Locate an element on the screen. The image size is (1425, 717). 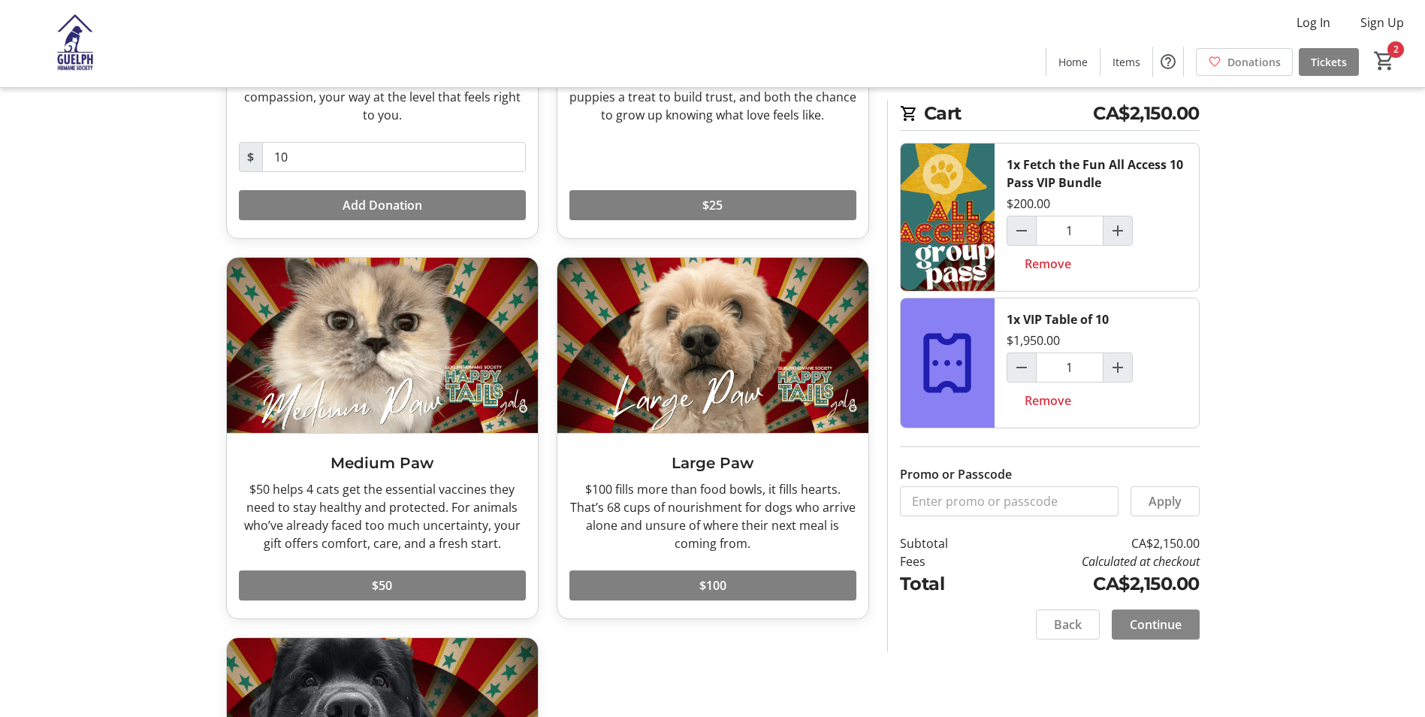
div: $25 gives curious kittens a toy to chase, shy puppies a treat to build trust, and both the chance... is located at coordinates (713, 97).